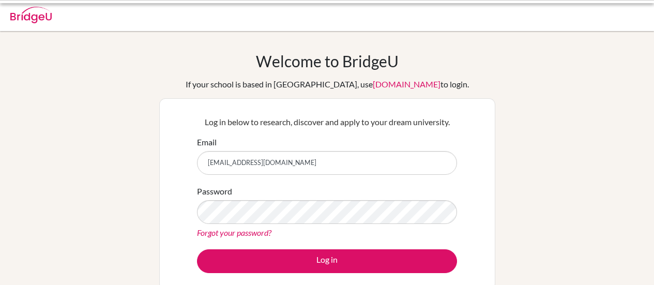 The width and height of the screenshot is (654, 285). Describe the element at coordinates (207, 142) in the screenshot. I see `label: Email` at that location.